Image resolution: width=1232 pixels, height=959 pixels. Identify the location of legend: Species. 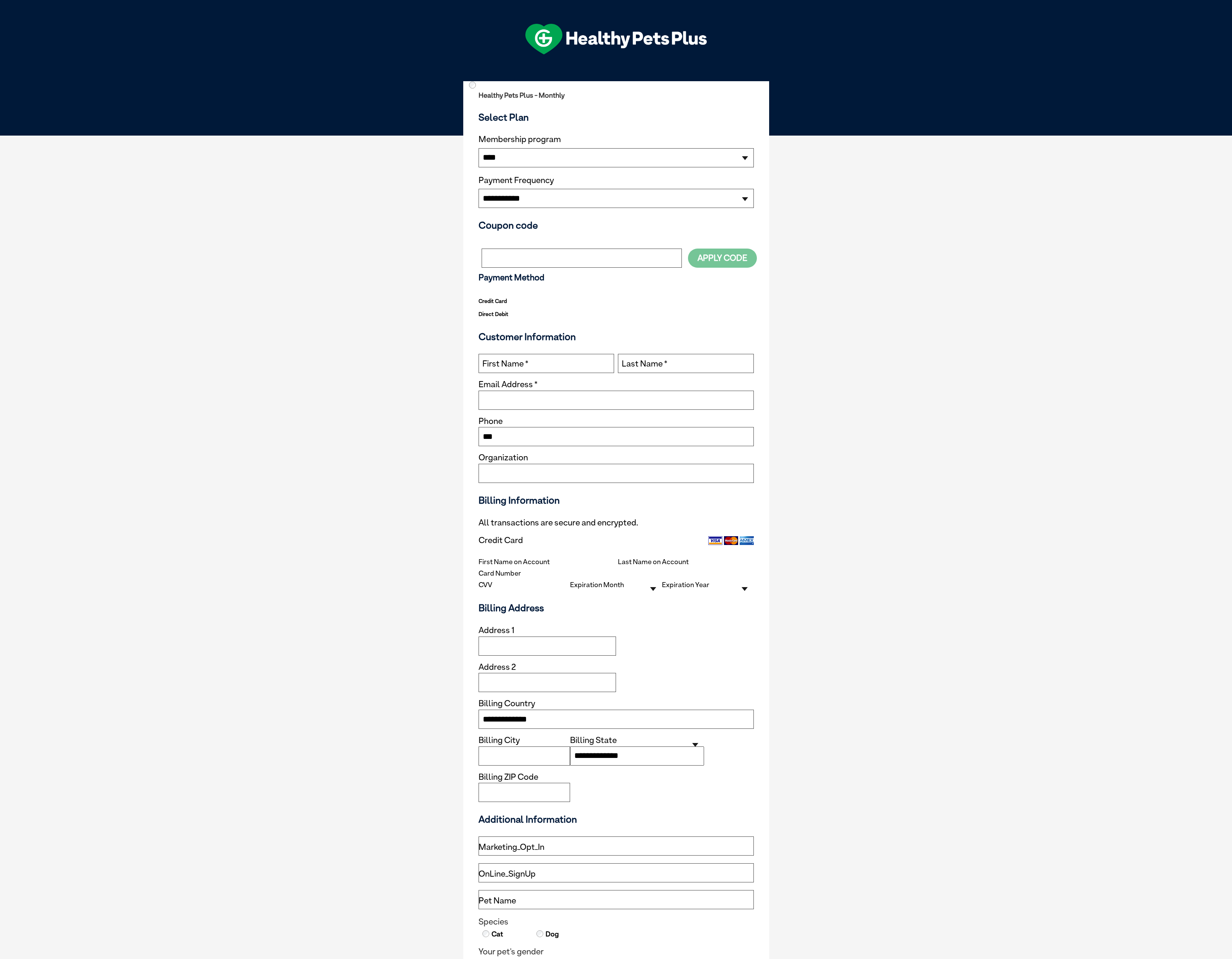
(616, 922).